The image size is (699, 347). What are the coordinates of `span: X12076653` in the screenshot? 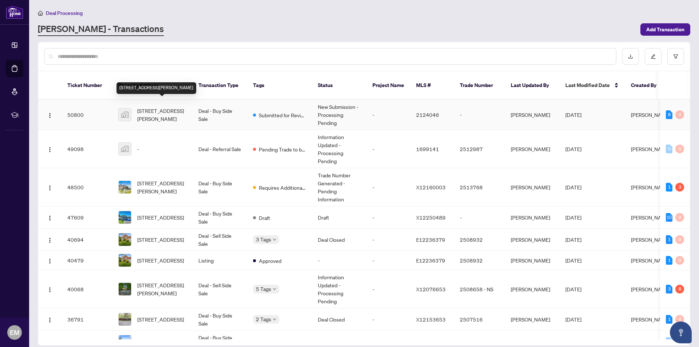 It's located at (430, 289).